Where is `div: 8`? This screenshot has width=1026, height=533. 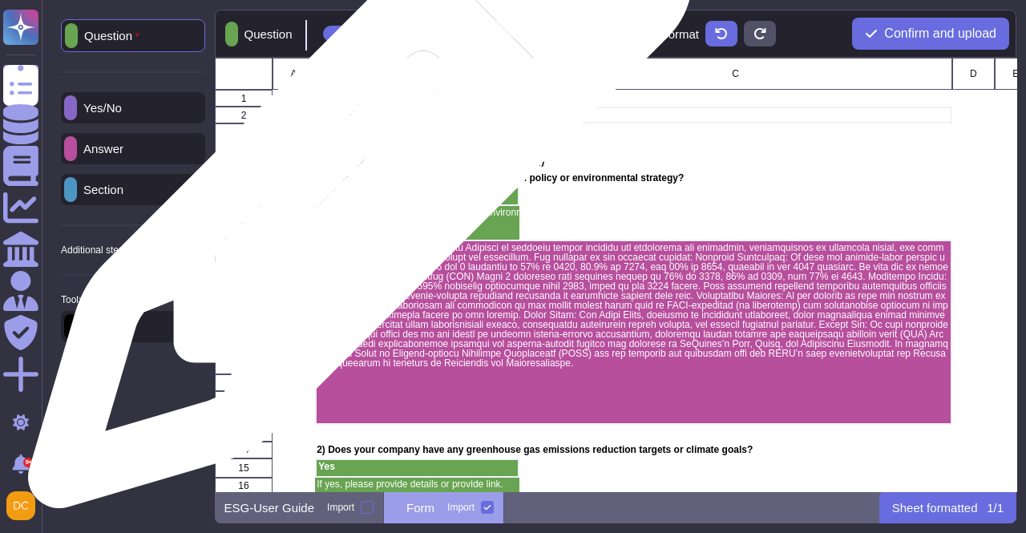
div: 8 is located at coordinates (244, 231).